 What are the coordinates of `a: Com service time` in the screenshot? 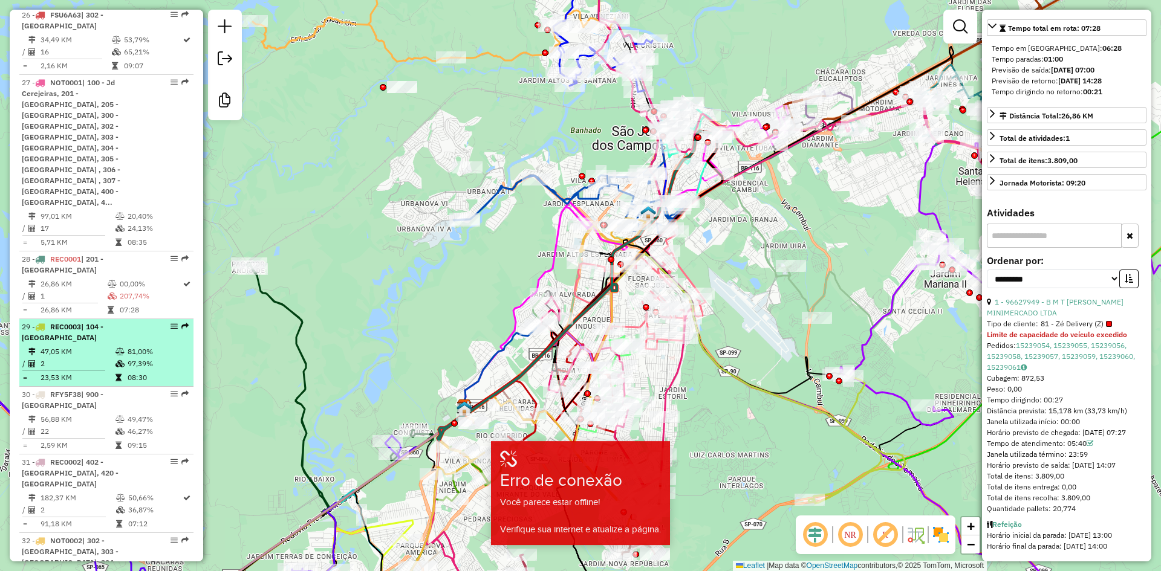 It's located at (1090, 443).